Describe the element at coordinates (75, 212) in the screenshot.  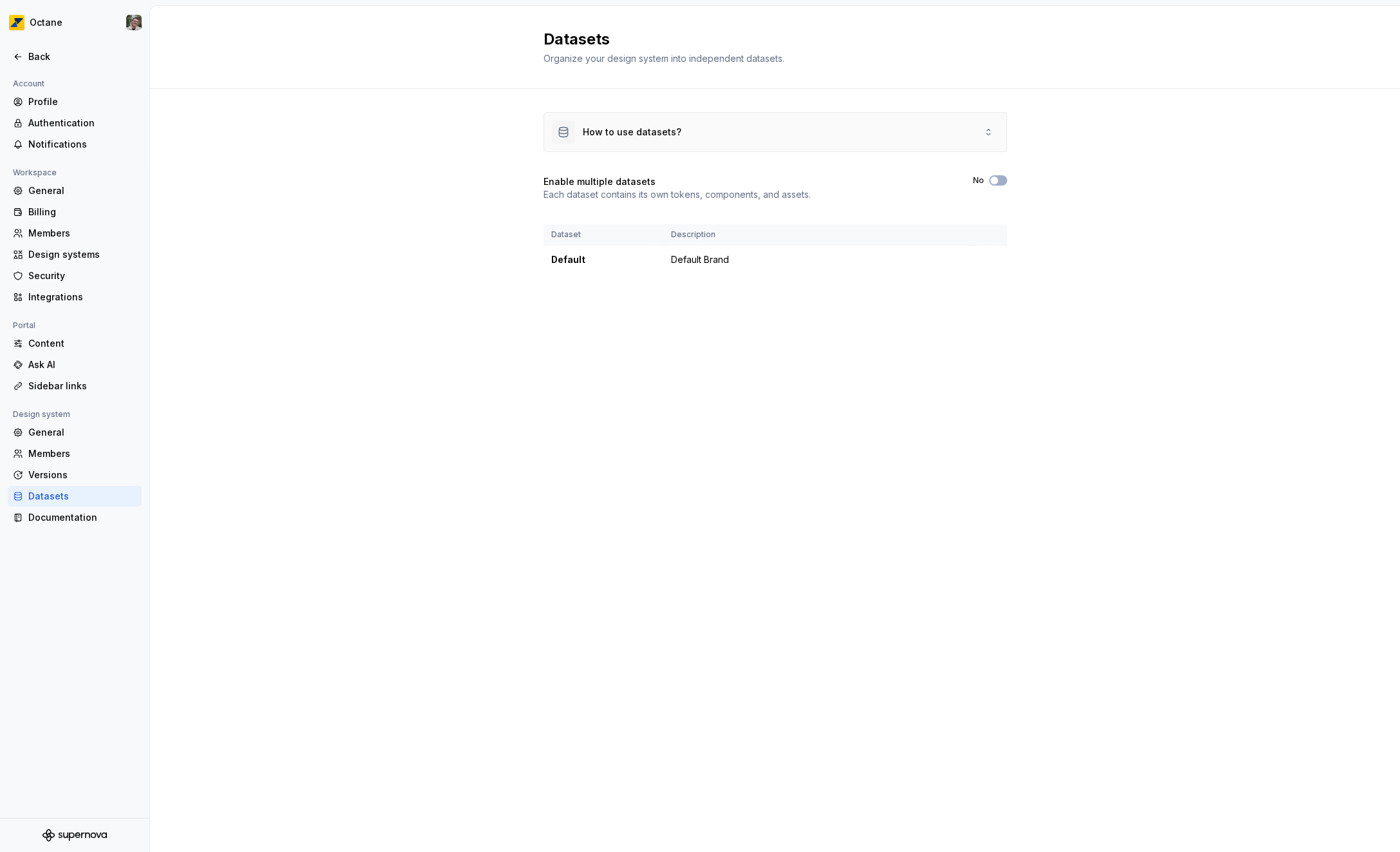
I see `a: Billing` at that location.